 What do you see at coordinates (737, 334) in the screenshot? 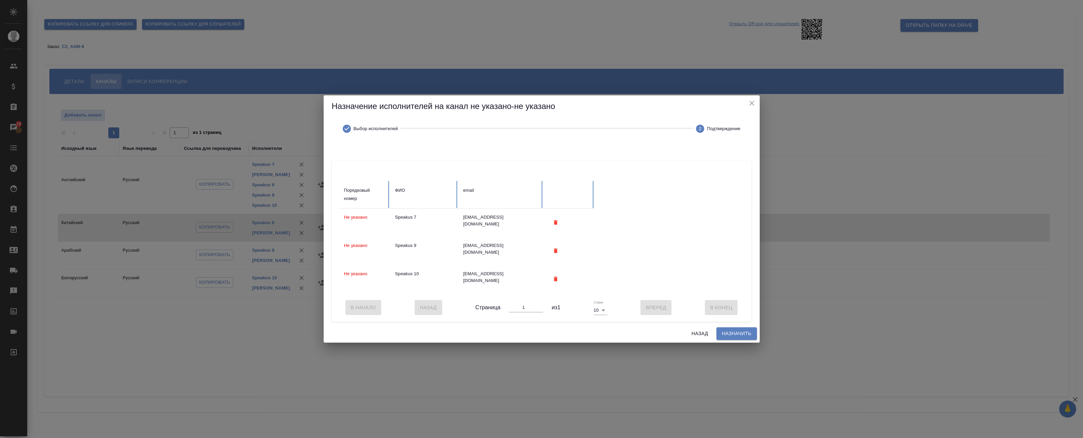
I see `button: Назначить` at bounding box center [737, 334].